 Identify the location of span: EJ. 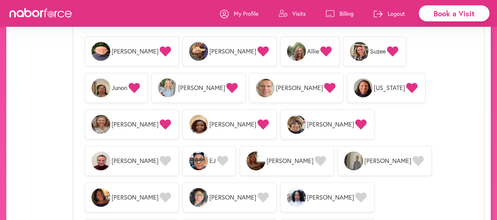
(212, 161).